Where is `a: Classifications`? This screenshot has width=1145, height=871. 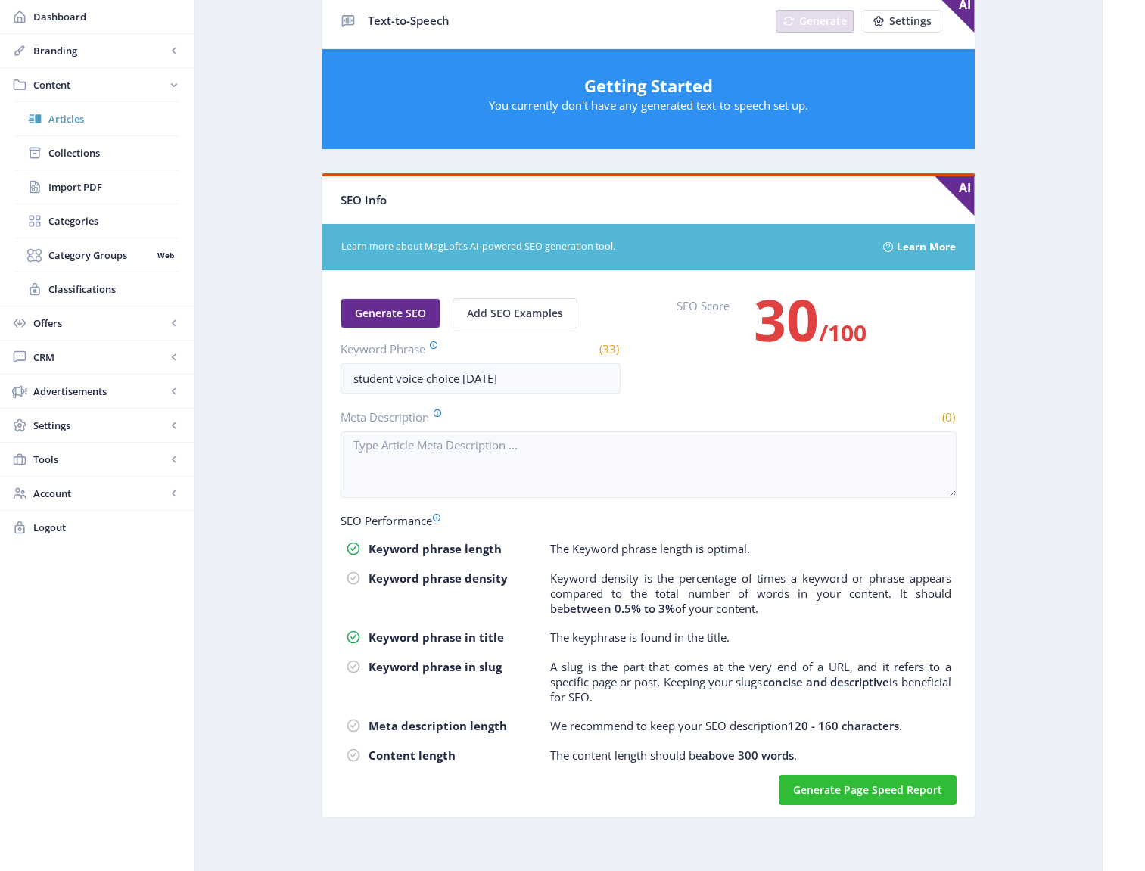
a: Classifications is located at coordinates (97, 289).